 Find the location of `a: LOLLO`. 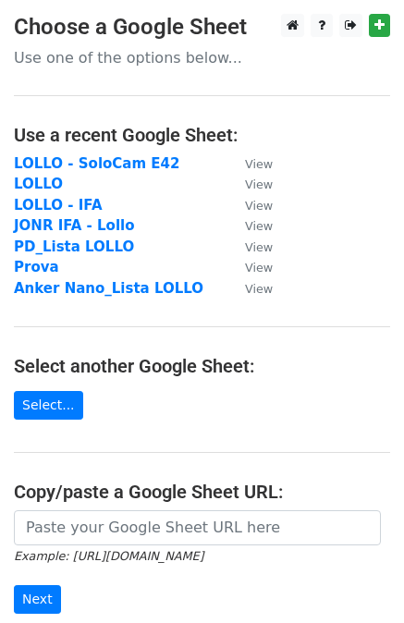

a: LOLLO is located at coordinates (38, 184).